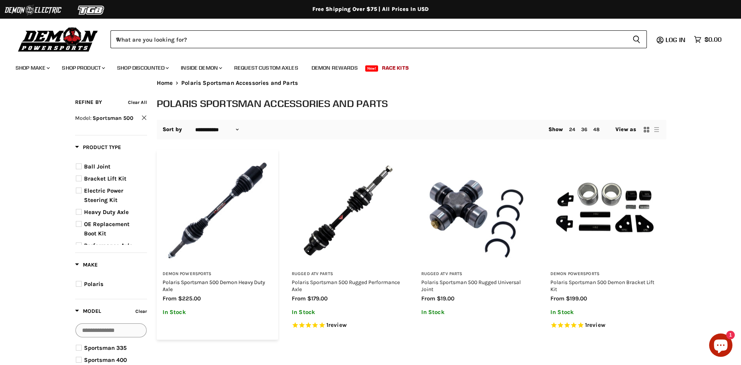 The image size is (741, 365). I want to click on span: Bracket Lift Kit, so click(105, 179).